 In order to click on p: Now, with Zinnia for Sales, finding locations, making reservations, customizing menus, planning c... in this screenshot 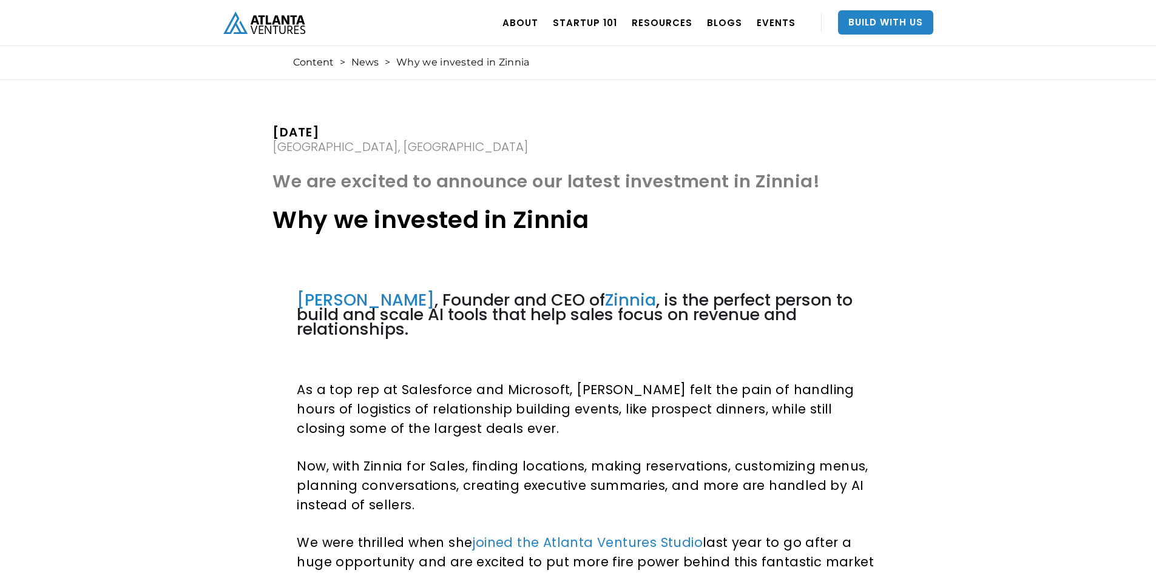, I will do `click(587, 486)`.